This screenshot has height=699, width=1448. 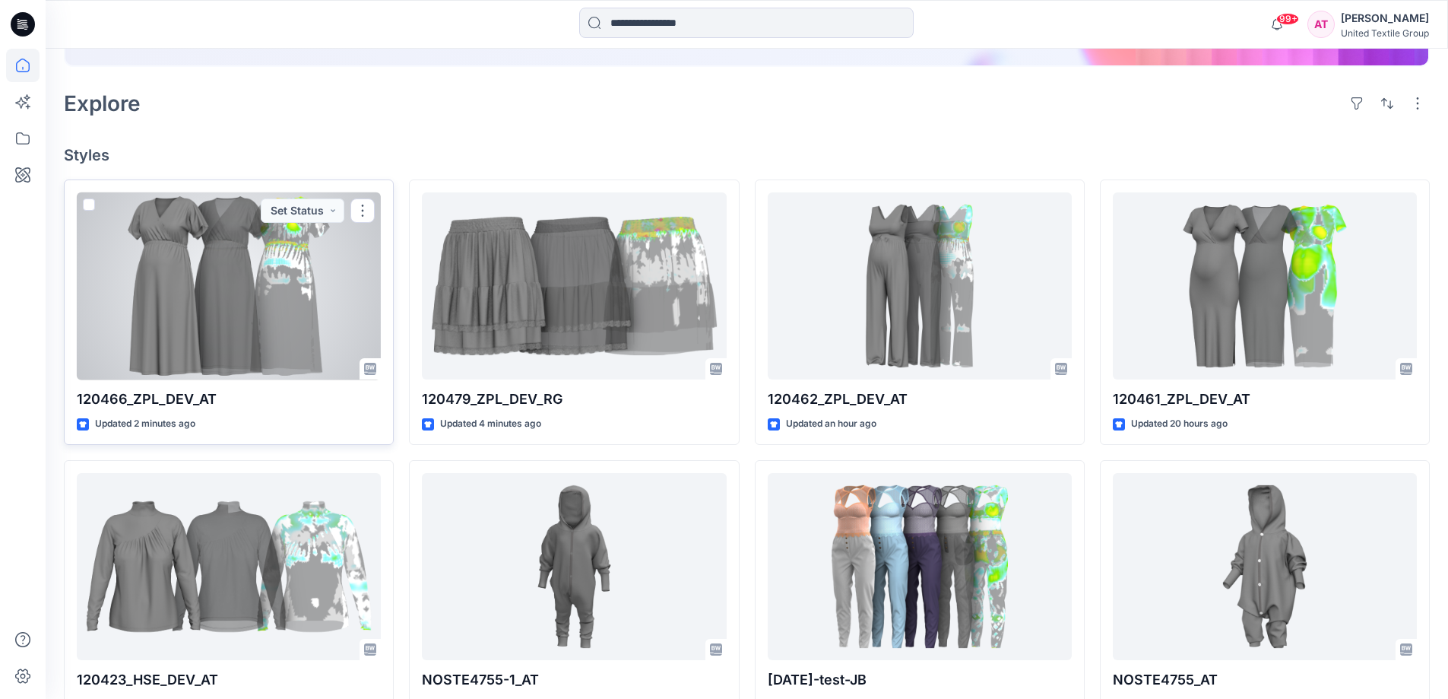 What do you see at coordinates (229, 286) in the screenshot?
I see `a: 120466_ZPL_DEV_AT` at bounding box center [229, 286].